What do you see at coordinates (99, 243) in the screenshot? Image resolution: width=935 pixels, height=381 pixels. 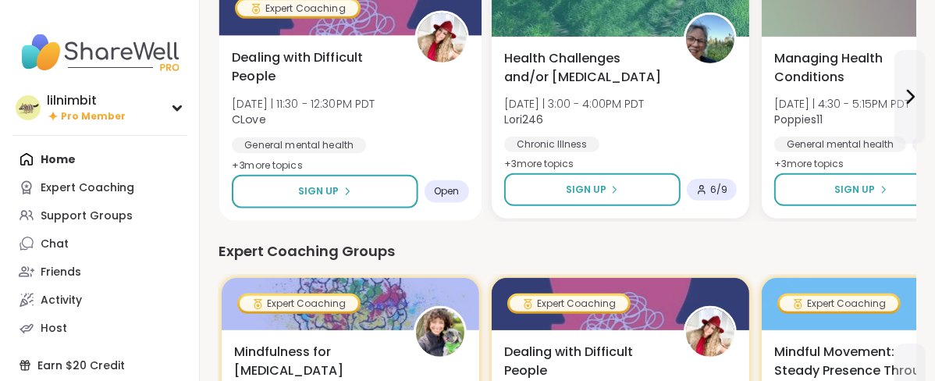 I see `a: Chat` at bounding box center [99, 243].